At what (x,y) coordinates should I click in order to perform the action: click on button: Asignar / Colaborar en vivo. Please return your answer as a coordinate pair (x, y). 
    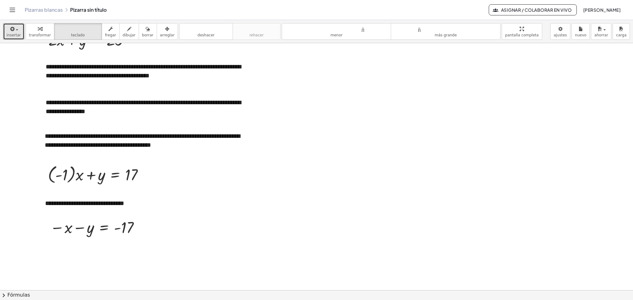
    Looking at the image, I should click on (532, 10).